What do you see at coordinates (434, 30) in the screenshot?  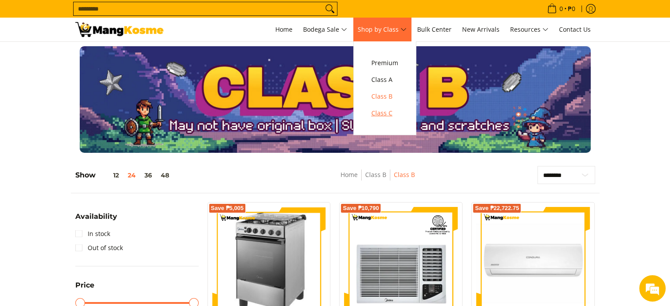 I see `a: Bulk Center` at bounding box center [434, 30].